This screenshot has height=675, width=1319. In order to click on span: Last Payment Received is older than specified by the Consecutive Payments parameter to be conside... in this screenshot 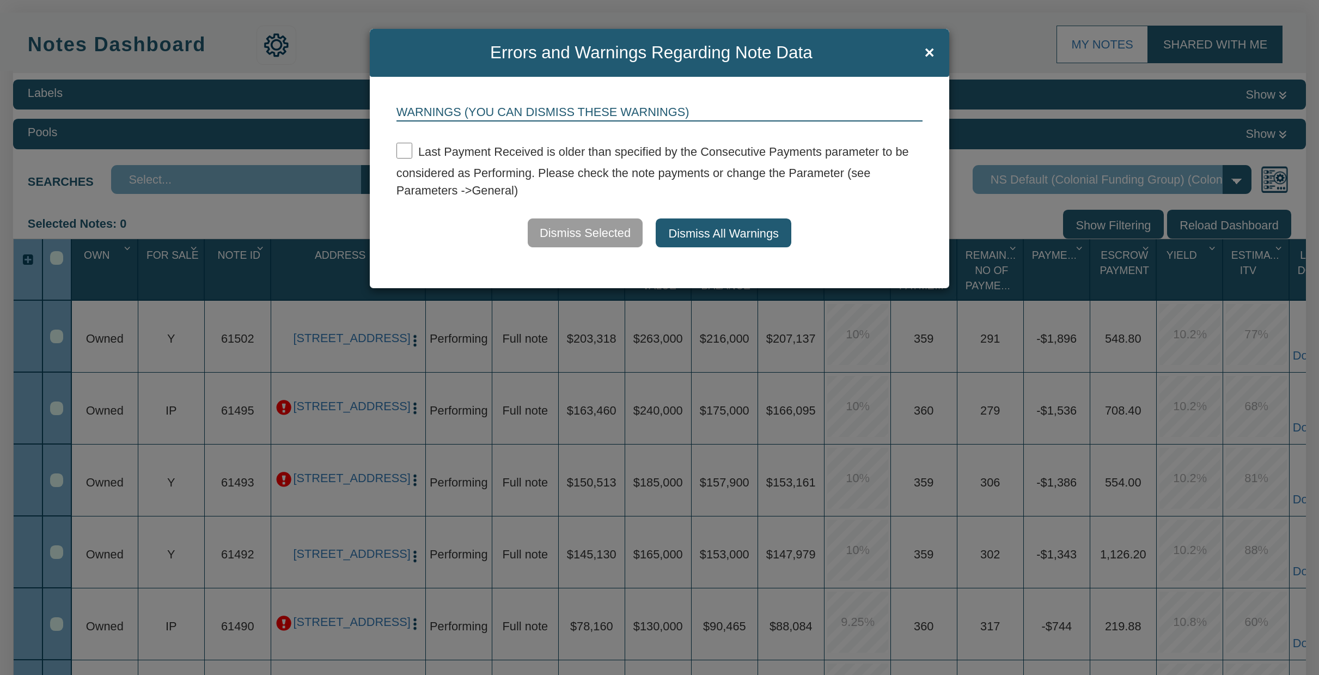, I will do `click(653, 171)`.